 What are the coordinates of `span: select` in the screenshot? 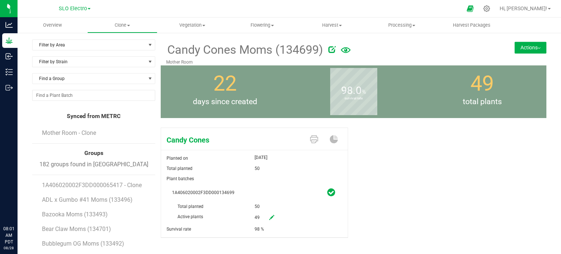 It's located at (150, 45).